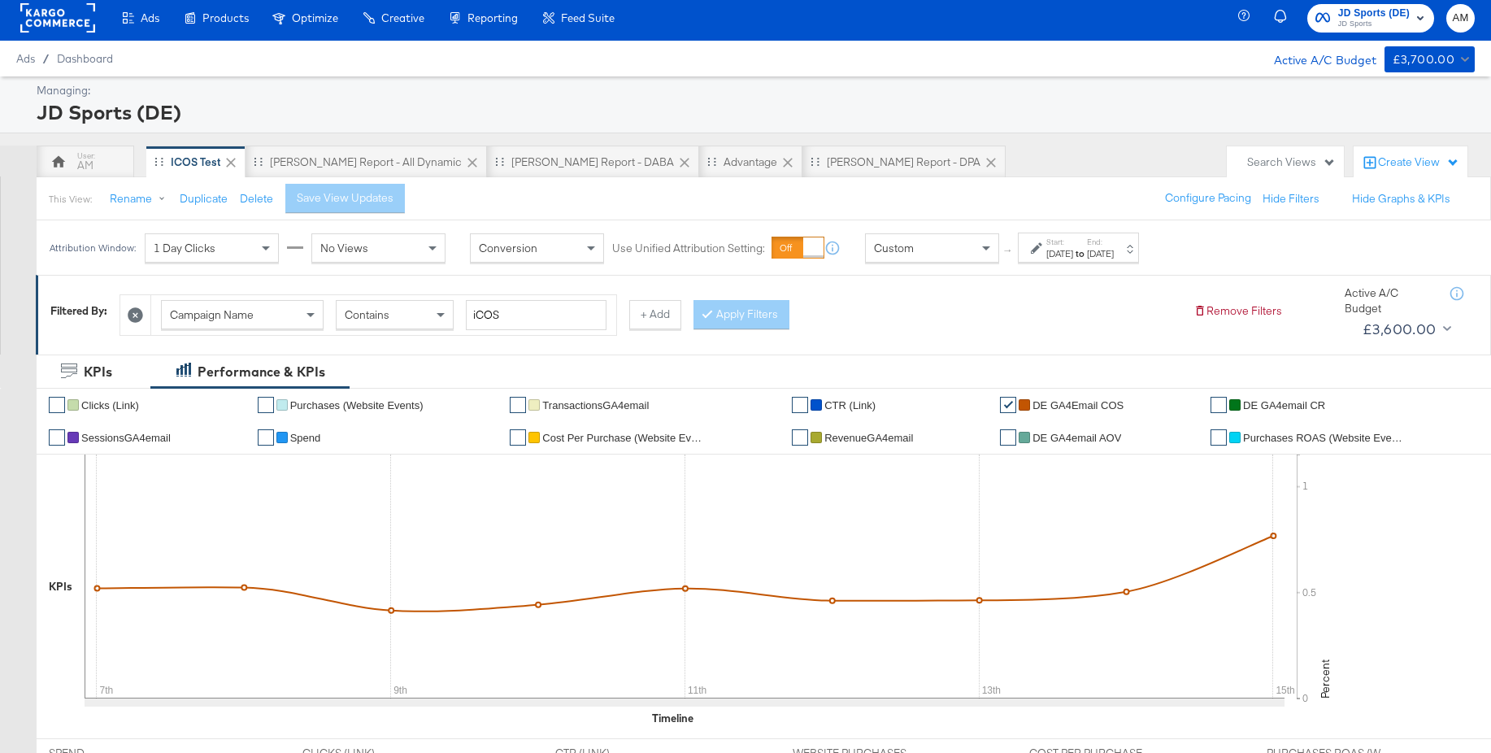 The image size is (1491, 753). What do you see at coordinates (493, 18) in the screenshot?
I see `span: Reporting` at bounding box center [493, 18].